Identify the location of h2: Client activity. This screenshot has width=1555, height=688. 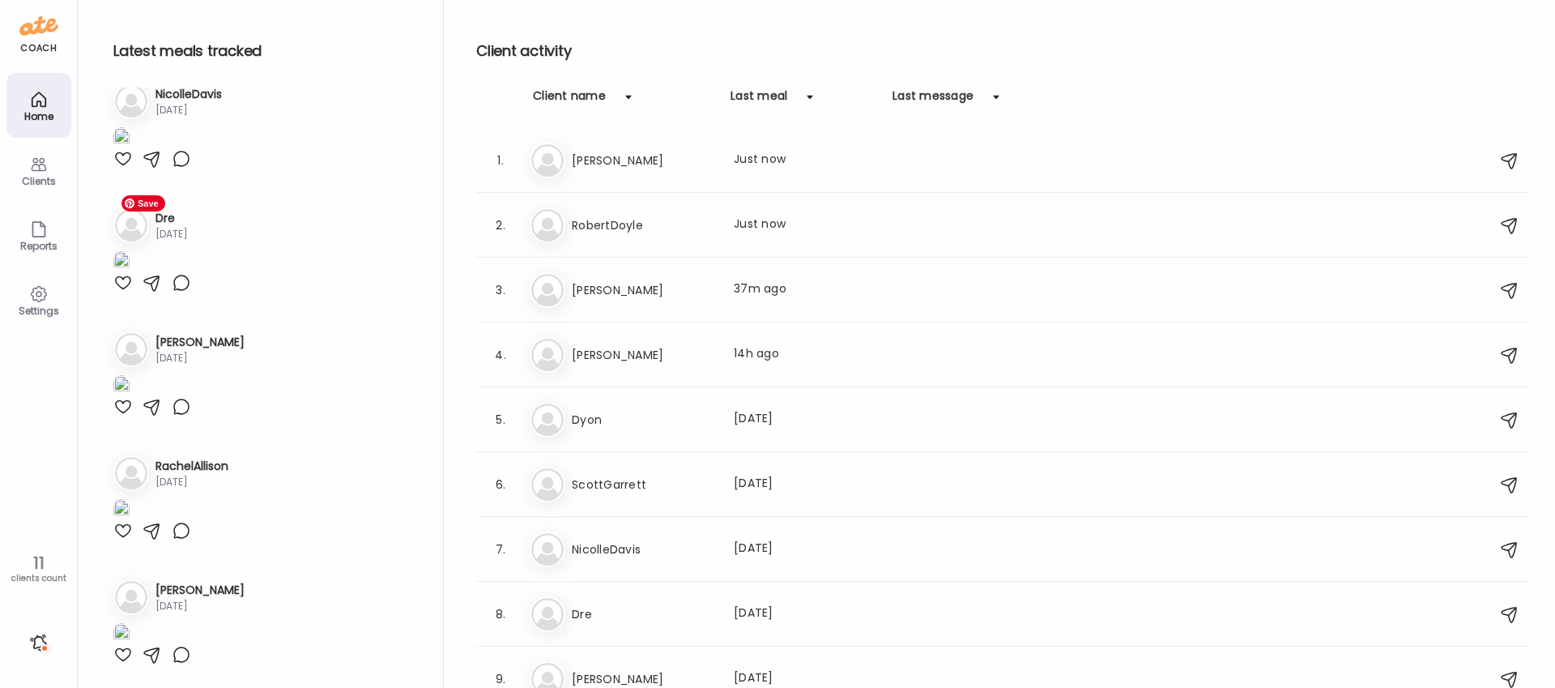
(1003, 51).